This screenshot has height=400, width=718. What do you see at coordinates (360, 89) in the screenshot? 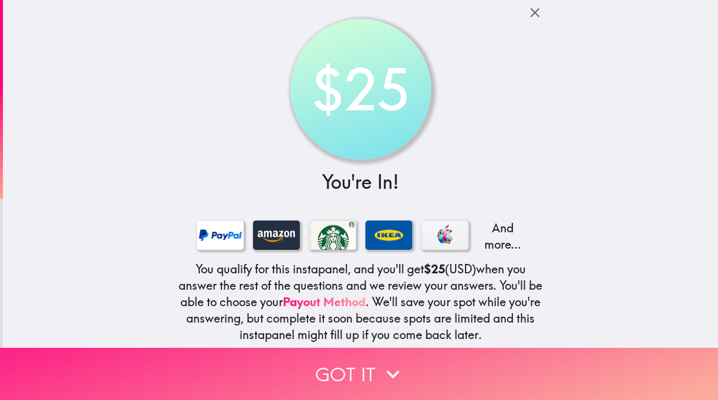
I see `div: $25` at bounding box center [360, 89].